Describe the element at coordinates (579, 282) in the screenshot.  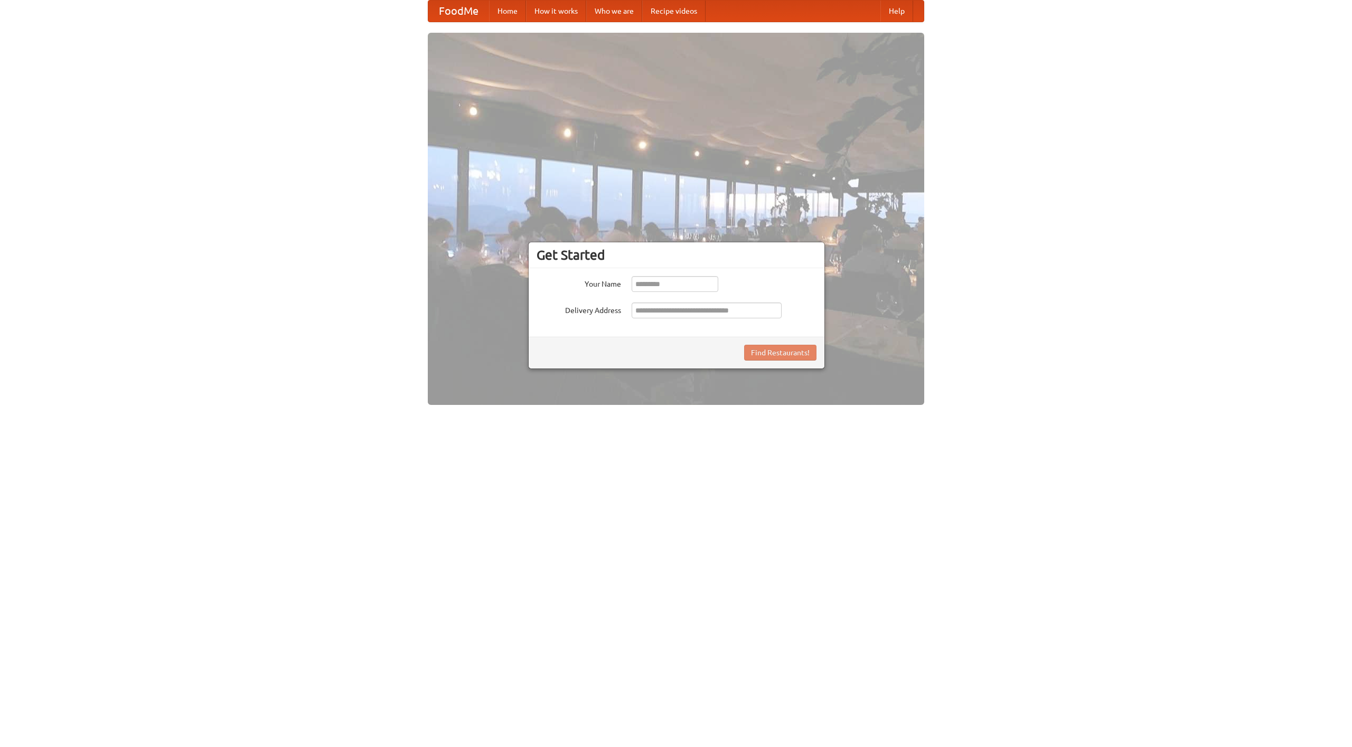
I see `label: Your Name` at that location.